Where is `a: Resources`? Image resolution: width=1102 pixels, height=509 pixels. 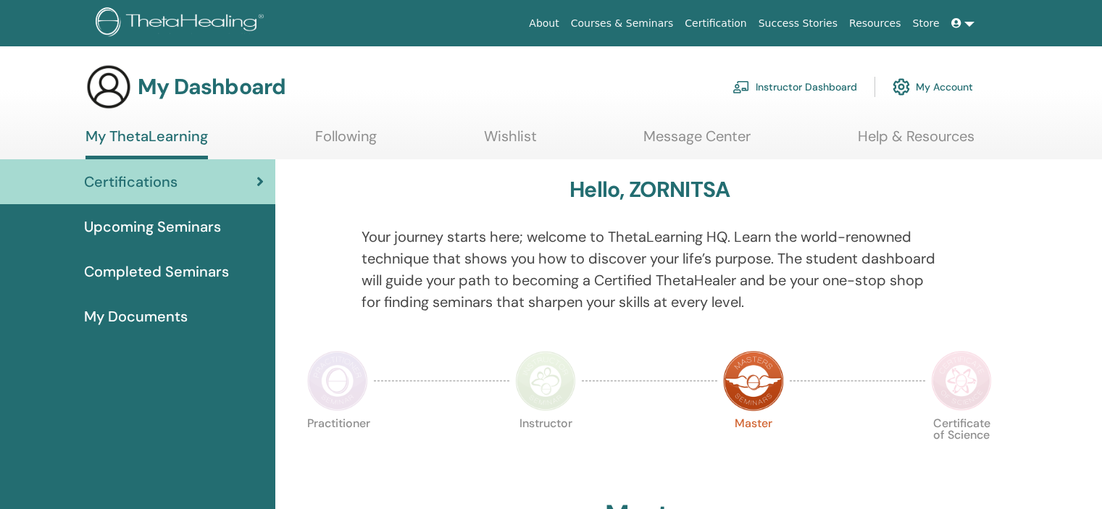 a: Resources is located at coordinates (875, 23).